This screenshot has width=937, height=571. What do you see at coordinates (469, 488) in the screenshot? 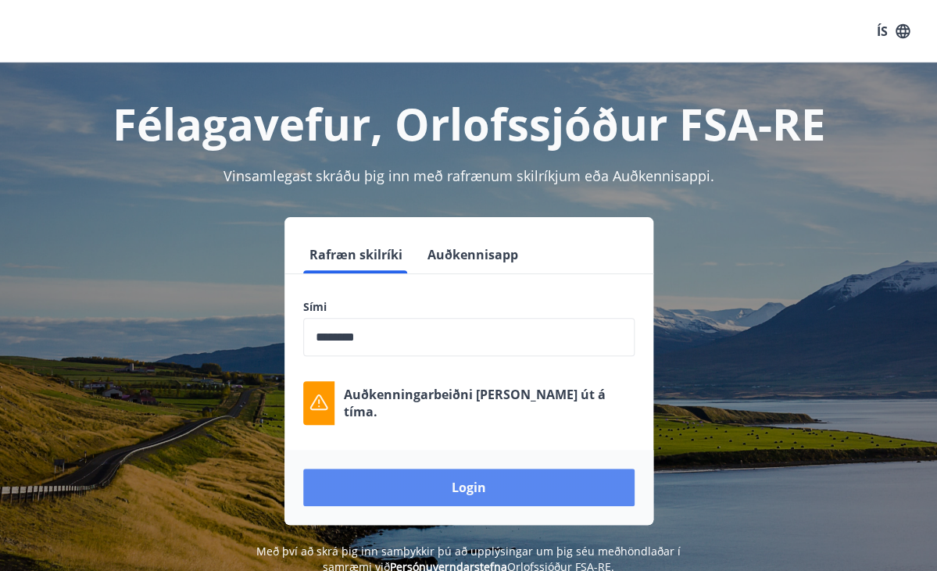
I see `button: Login` at bounding box center [469, 488].